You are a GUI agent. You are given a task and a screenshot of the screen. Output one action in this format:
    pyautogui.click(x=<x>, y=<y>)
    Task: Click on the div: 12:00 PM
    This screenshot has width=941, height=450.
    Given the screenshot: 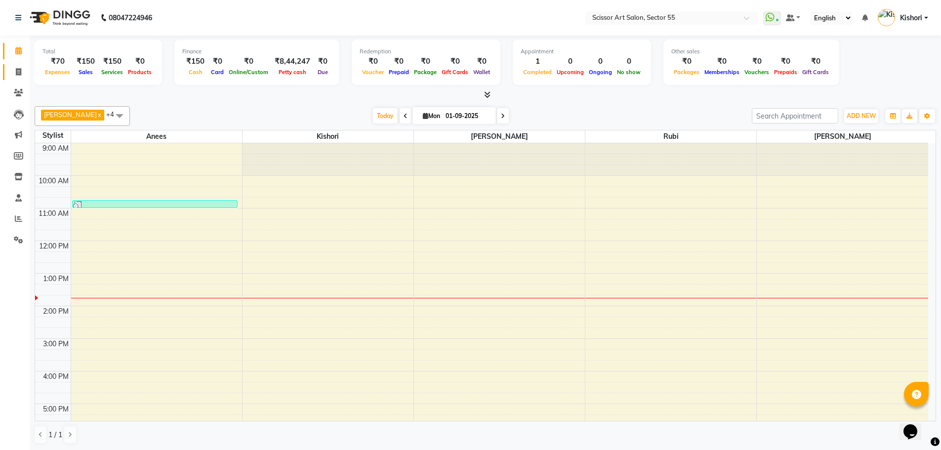 What is the action you would take?
    pyautogui.click(x=54, y=246)
    